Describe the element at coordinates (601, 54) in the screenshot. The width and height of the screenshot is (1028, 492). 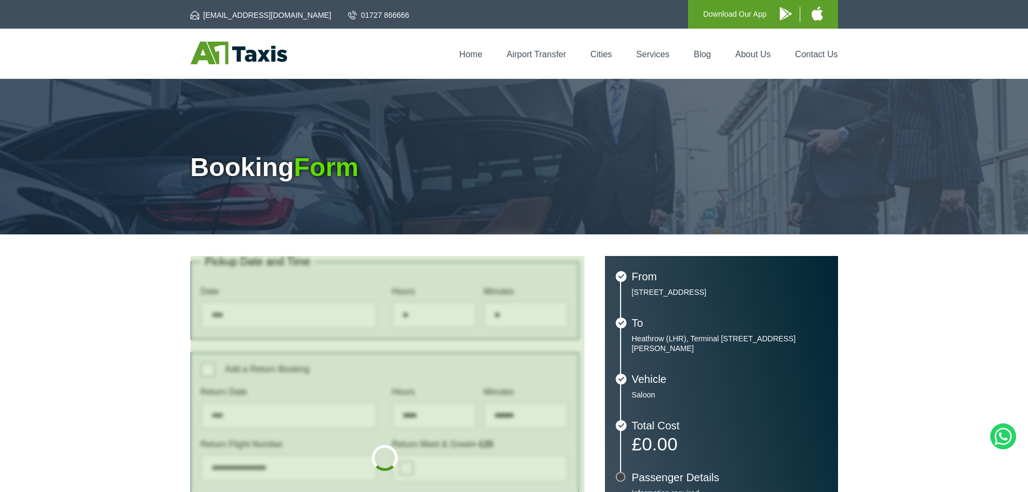
I see `a: Cities` at that location.